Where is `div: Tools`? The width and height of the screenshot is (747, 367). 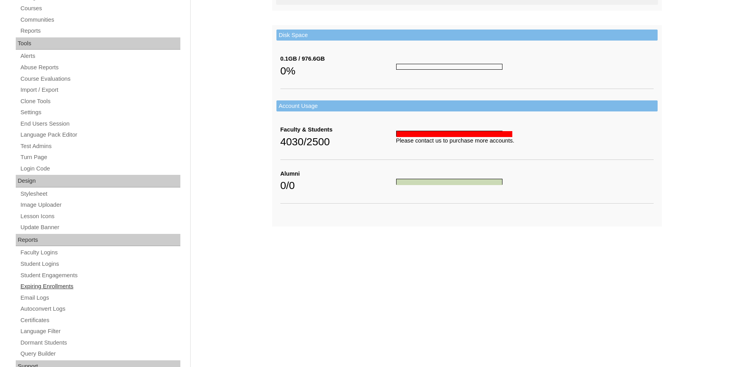 div: Tools is located at coordinates (98, 44).